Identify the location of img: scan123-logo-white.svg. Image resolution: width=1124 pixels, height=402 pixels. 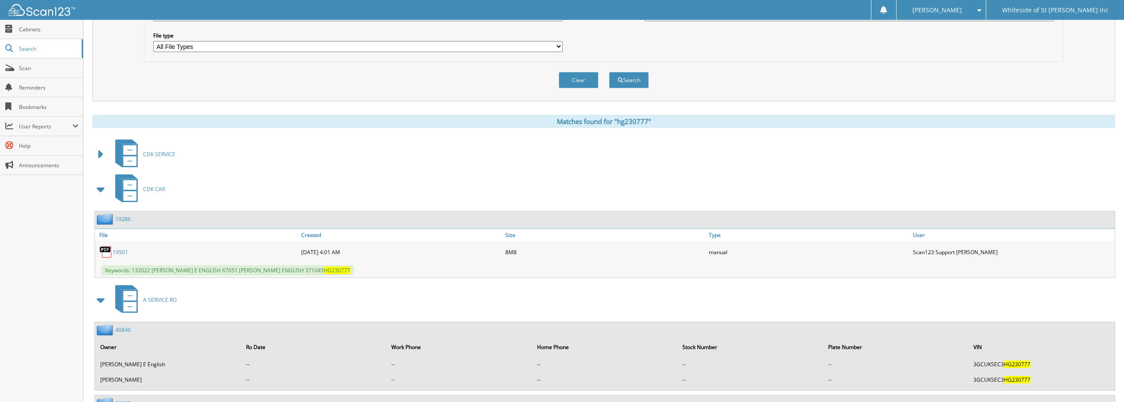
(42, 10).